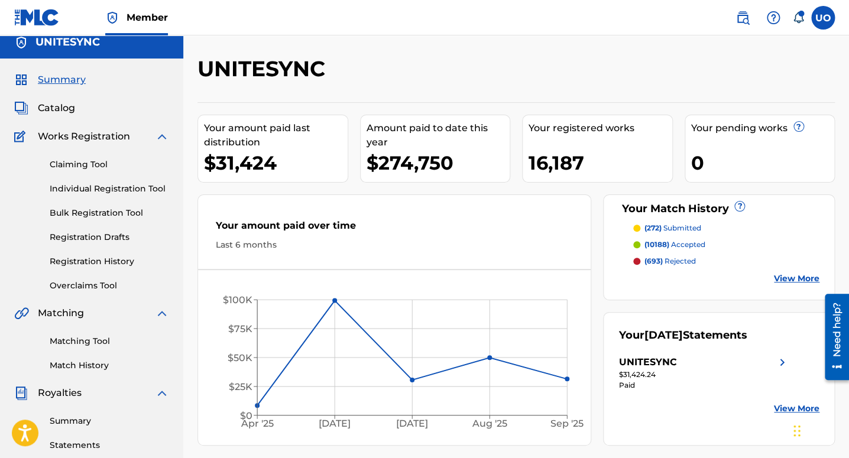 The height and width of the screenshot is (458, 849). What do you see at coordinates (21, 314) in the screenshot?
I see `img: Matching` at bounding box center [21, 314].